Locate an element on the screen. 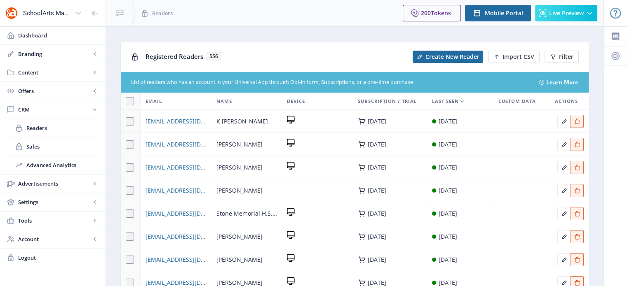  span: Registered Readers is located at coordinates (174, 56).